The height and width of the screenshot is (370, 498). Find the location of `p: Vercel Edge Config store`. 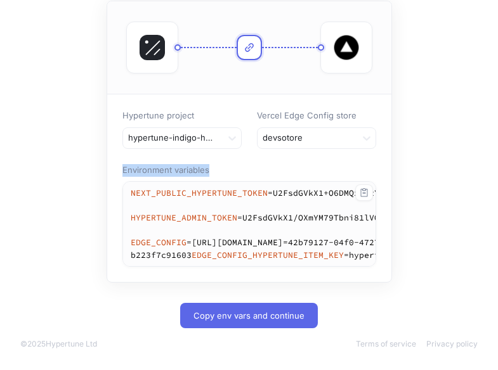

p: Vercel Edge Config store is located at coordinates (316, 116).